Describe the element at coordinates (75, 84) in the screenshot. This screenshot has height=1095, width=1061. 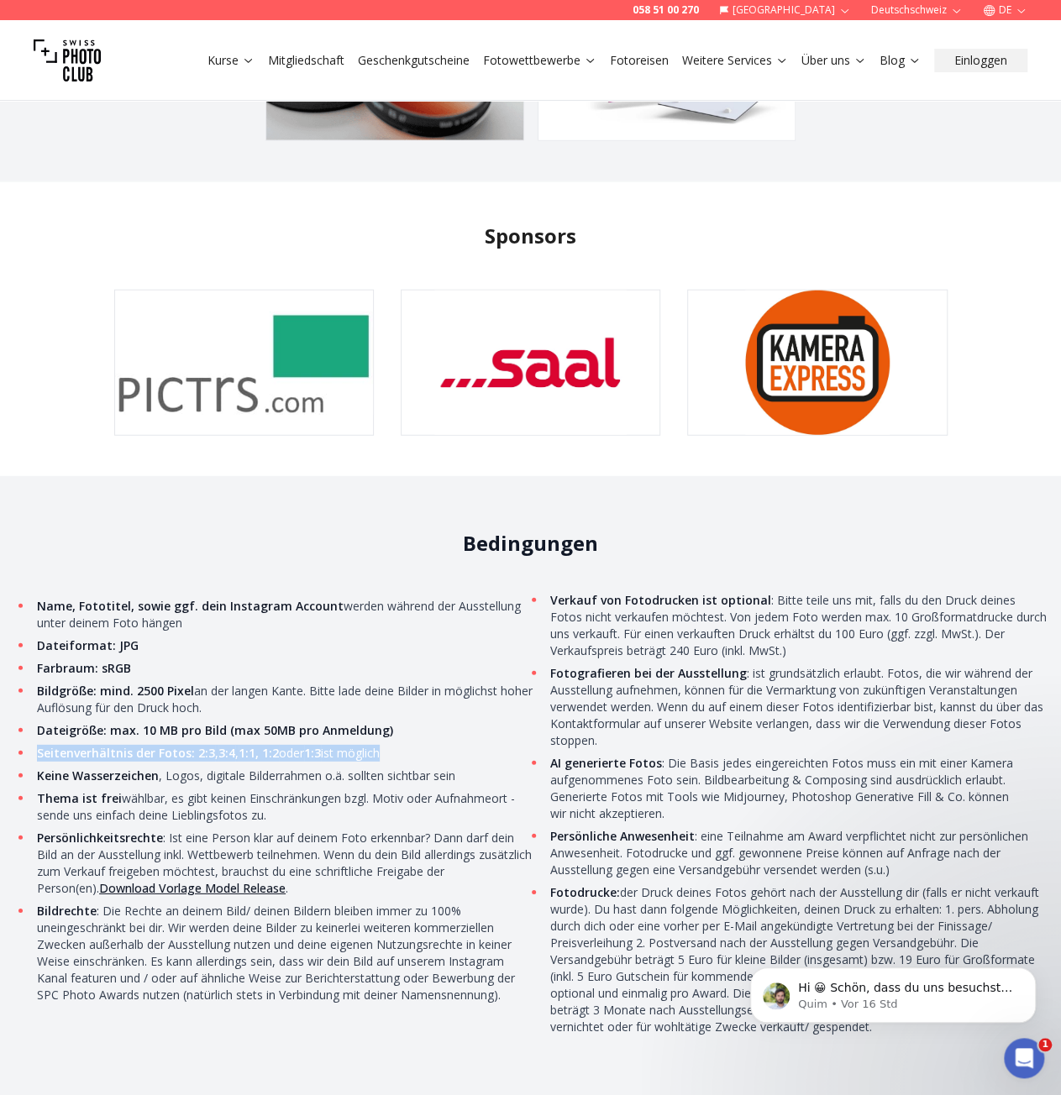
I see `div: Quim` at that location.